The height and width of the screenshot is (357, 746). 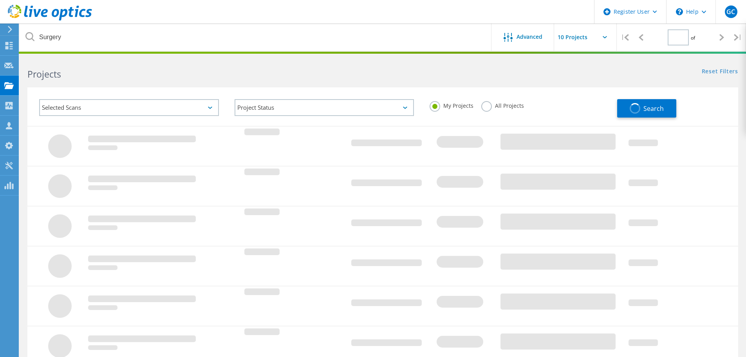 I want to click on span: Advanced, so click(x=530, y=37).